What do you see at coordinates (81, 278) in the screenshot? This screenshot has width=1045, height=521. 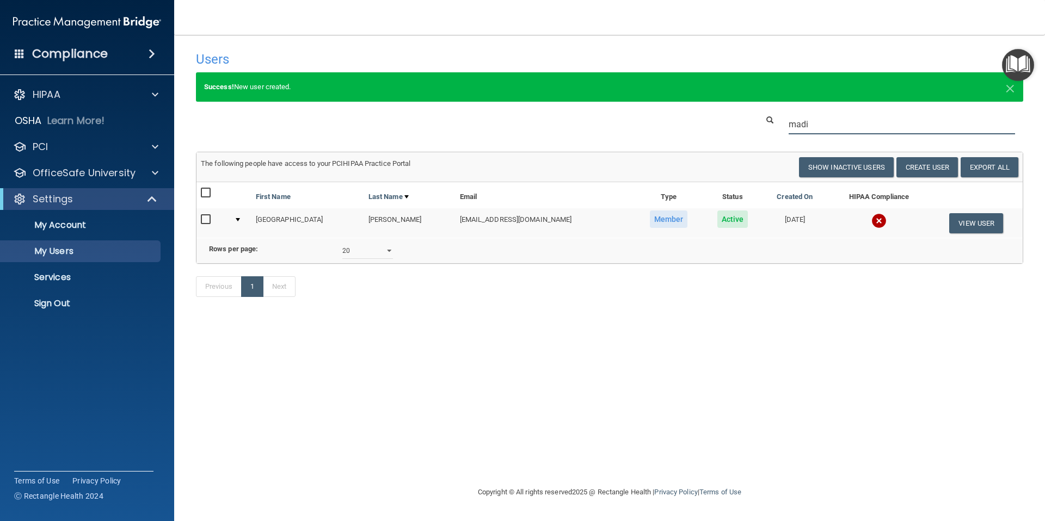 I see `p: Services` at bounding box center [81, 278].